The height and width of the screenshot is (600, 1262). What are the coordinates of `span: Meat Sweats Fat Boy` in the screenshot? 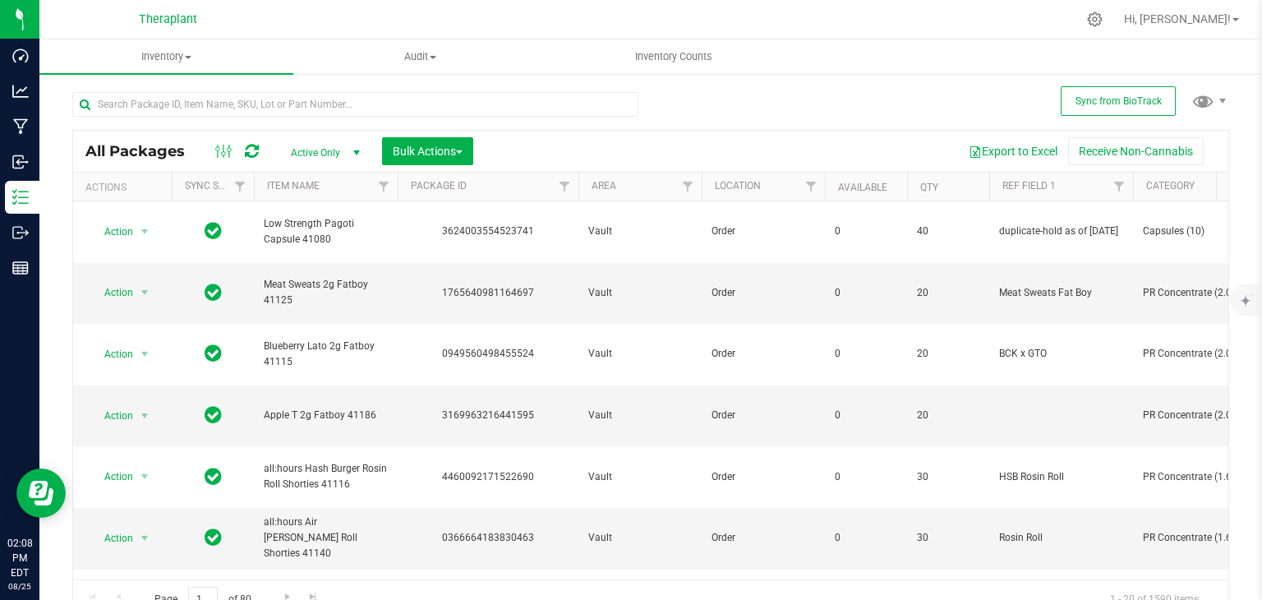 It's located at (1060, 292).